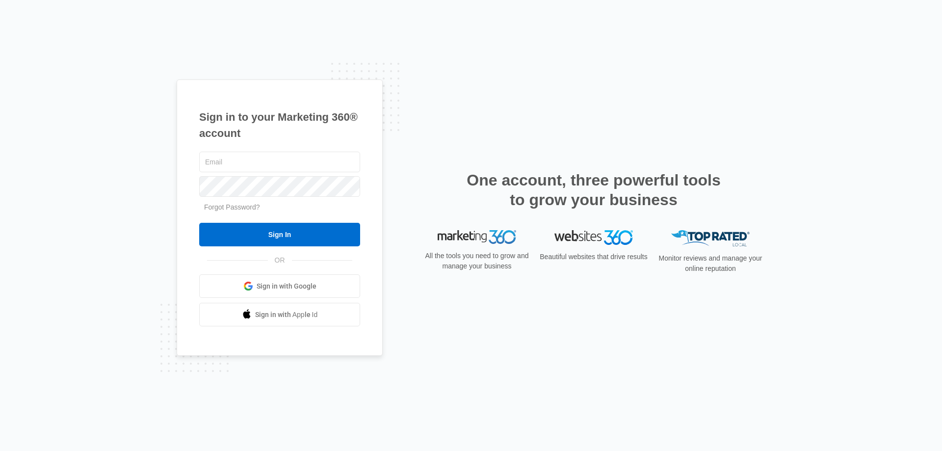 Image resolution: width=942 pixels, height=451 pixels. I want to click on h1: Sign in to your Marketing 360® account, so click(280, 125).